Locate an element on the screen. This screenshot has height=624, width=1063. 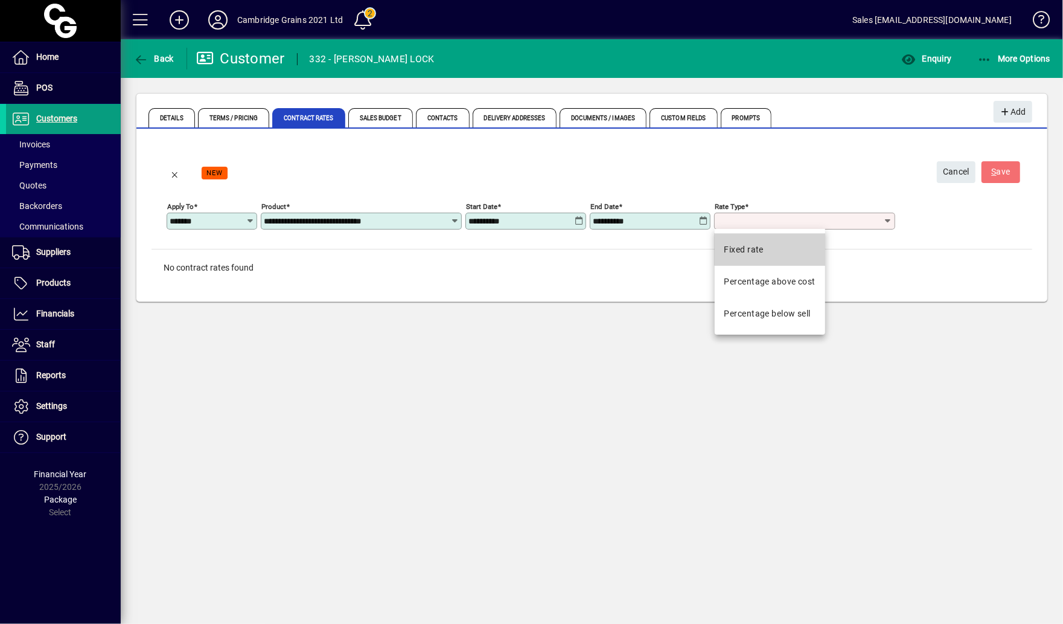
a: Products is located at coordinates (63, 283).